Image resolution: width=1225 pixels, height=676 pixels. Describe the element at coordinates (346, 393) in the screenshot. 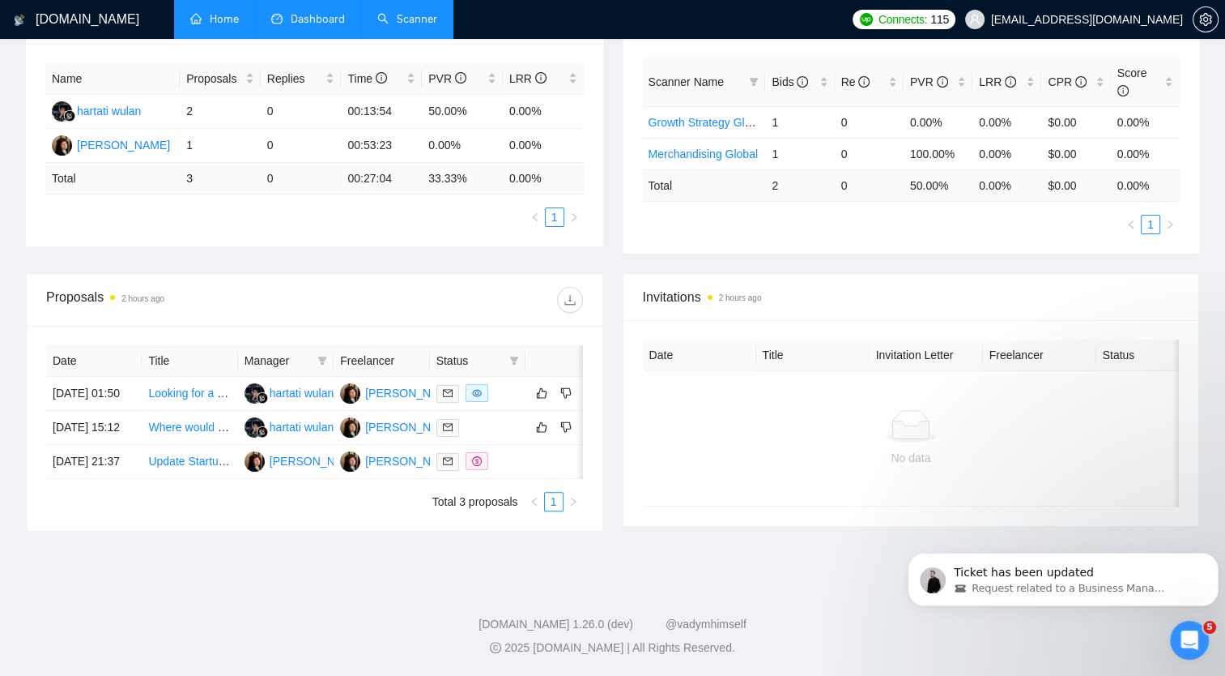

I see `a: Looking for a fashion designer who can make patterns for a kids clothing brand` at that location.